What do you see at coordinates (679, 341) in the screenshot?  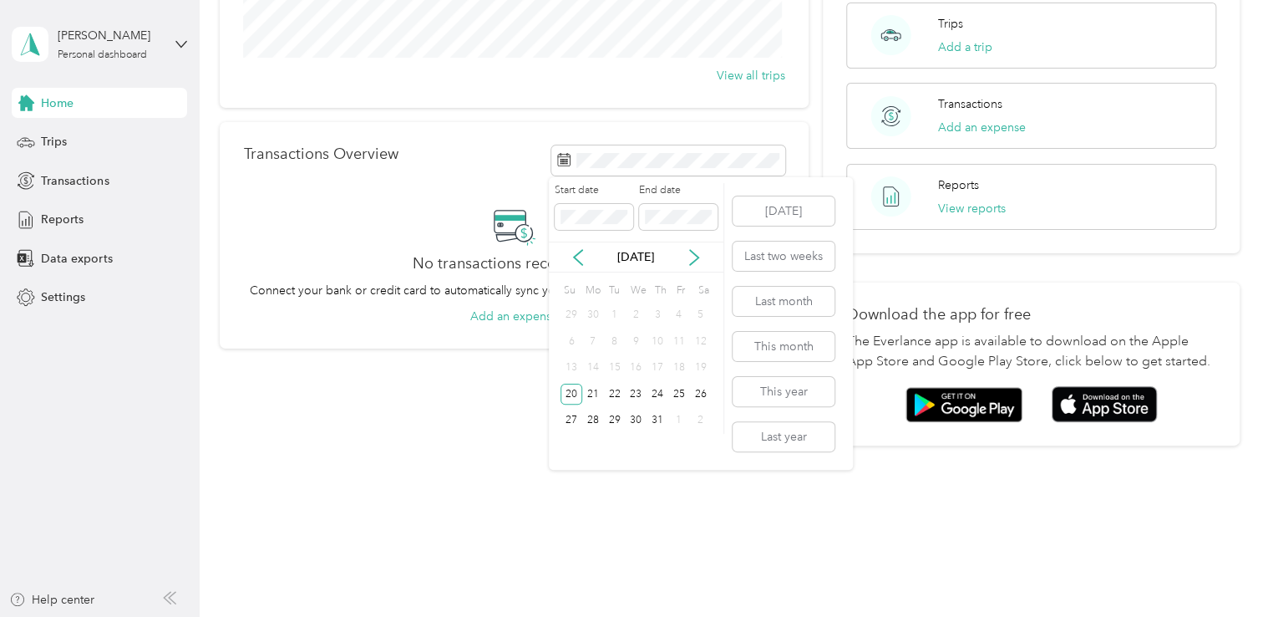 I see `div: 11` at bounding box center [679, 341].